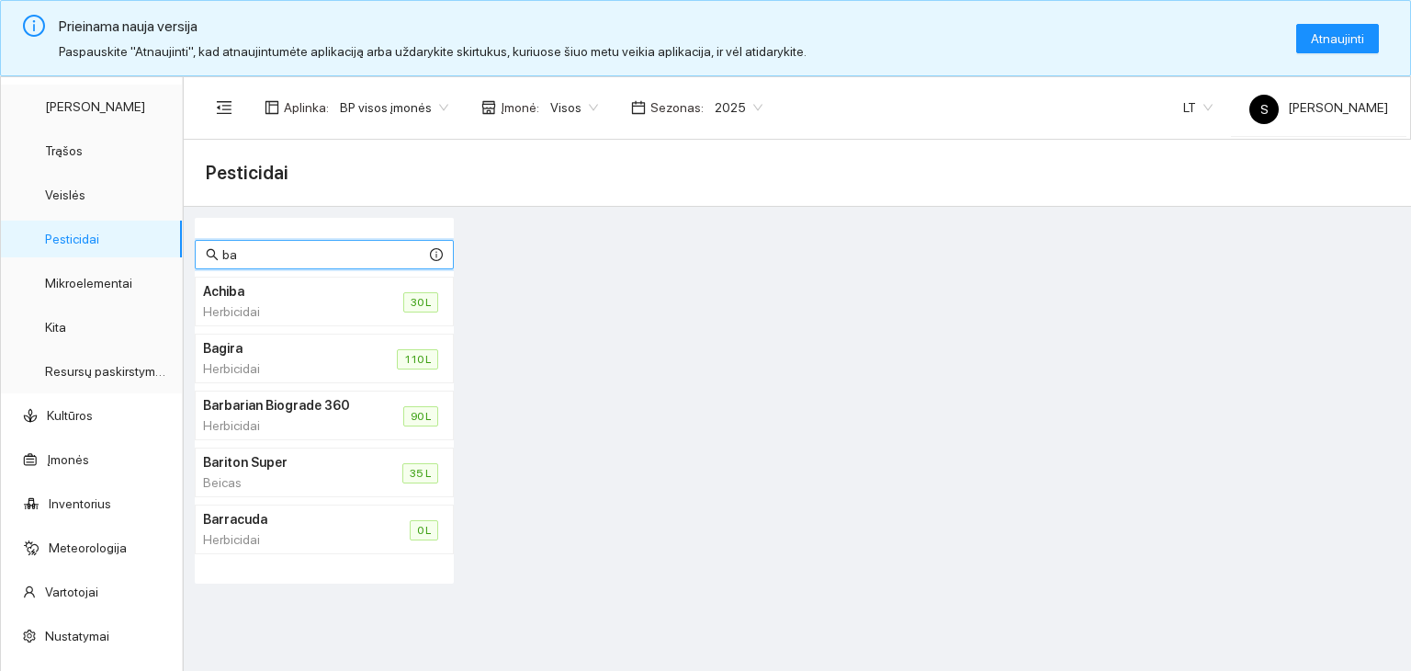  Describe the element at coordinates (639, 108) in the screenshot. I see `span: calendar` at that location.